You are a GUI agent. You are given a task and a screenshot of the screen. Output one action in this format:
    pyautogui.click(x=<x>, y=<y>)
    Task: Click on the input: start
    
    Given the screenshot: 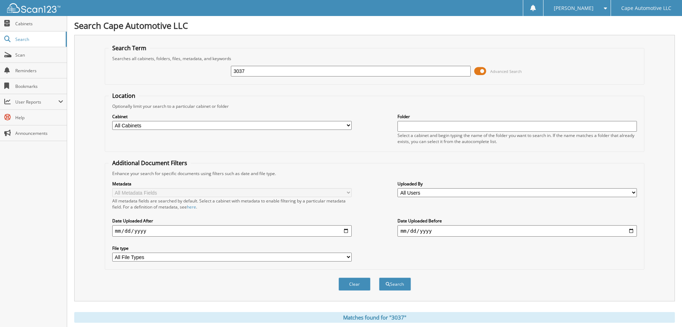 What is the action you would take?
    pyautogui.click(x=232, y=231)
    